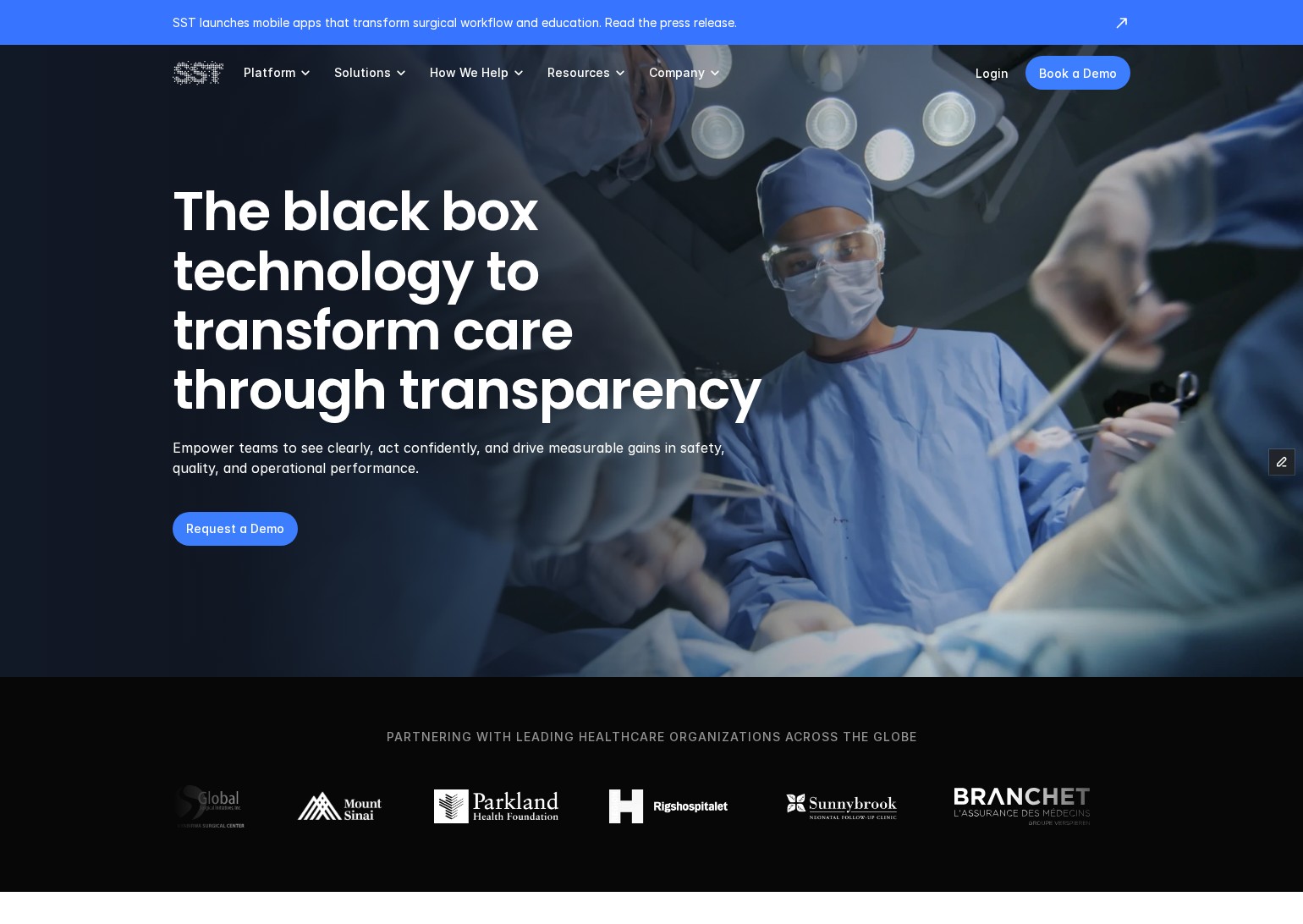 The height and width of the screenshot is (924, 1303). Describe the element at coordinates (991, 73) in the screenshot. I see `a: Login` at that location.